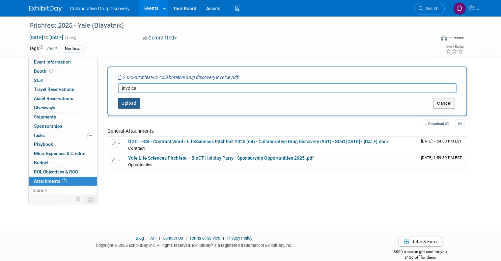  Describe the element at coordinates (140, 165) in the screenshot. I see `span: Opportunties` at that location.